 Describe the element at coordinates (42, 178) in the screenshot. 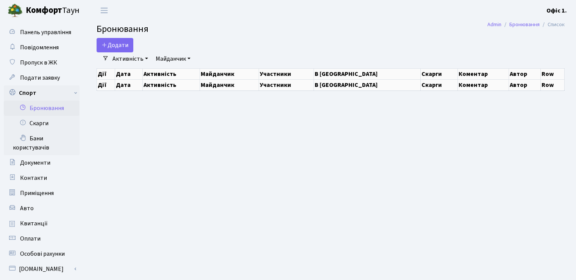

I see `a: Контакти` at that location.